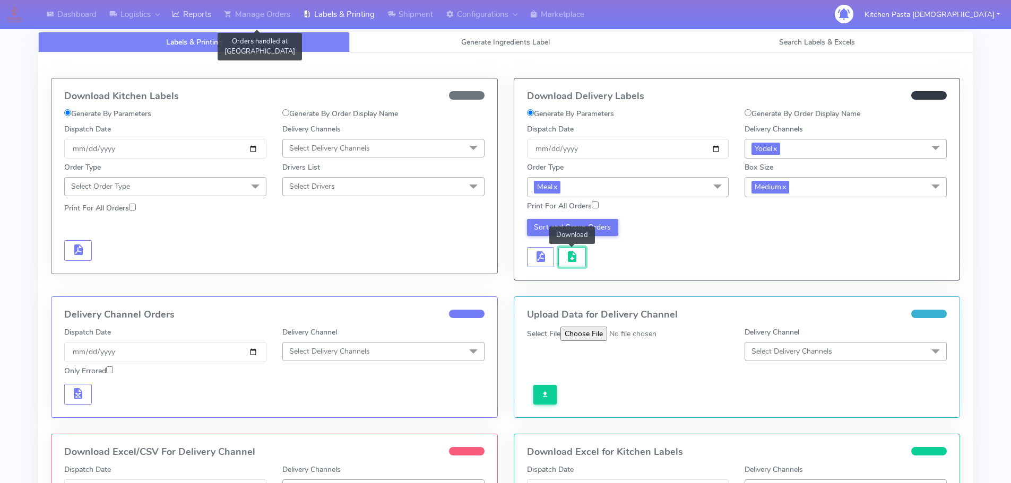 The height and width of the screenshot is (483, 1011). I want to click on span: Labels & Printing, so click(194, 42).